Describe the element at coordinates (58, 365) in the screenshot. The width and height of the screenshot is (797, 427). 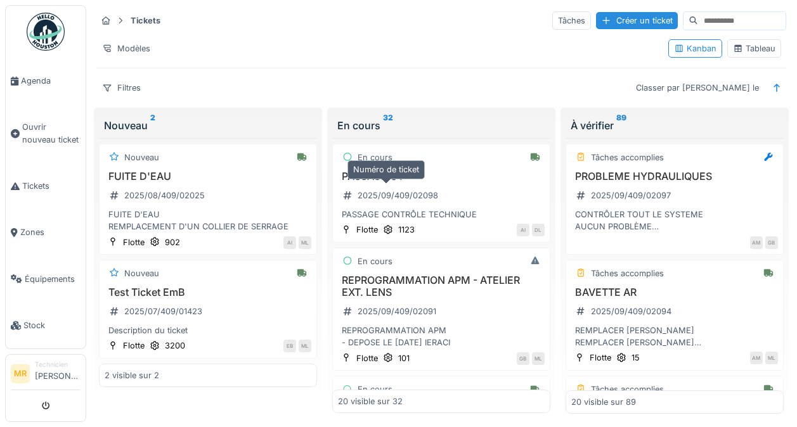
I see `div: Technicien` at that location.